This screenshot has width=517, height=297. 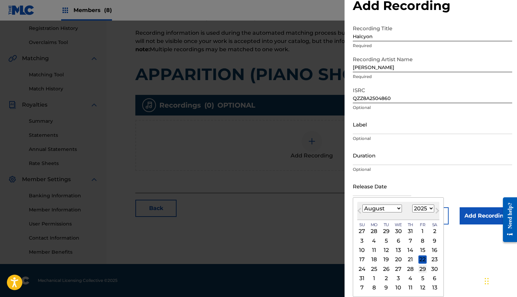 I want to click on div: Choose Tuesday, August 5th, 2025, so click(x=386, y=240).